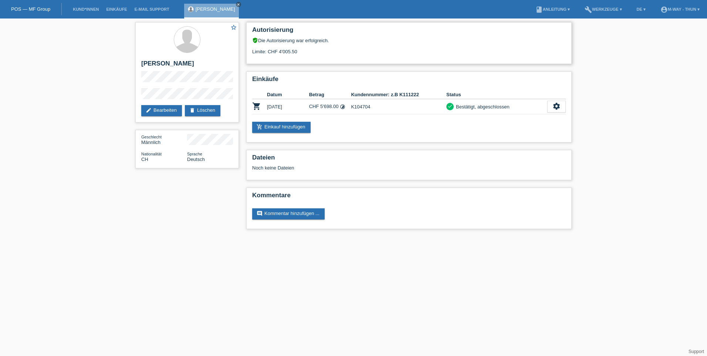 The width and height of the screenshot is (707, 356). I want to click on span: Nationalität, so click(151, 154).